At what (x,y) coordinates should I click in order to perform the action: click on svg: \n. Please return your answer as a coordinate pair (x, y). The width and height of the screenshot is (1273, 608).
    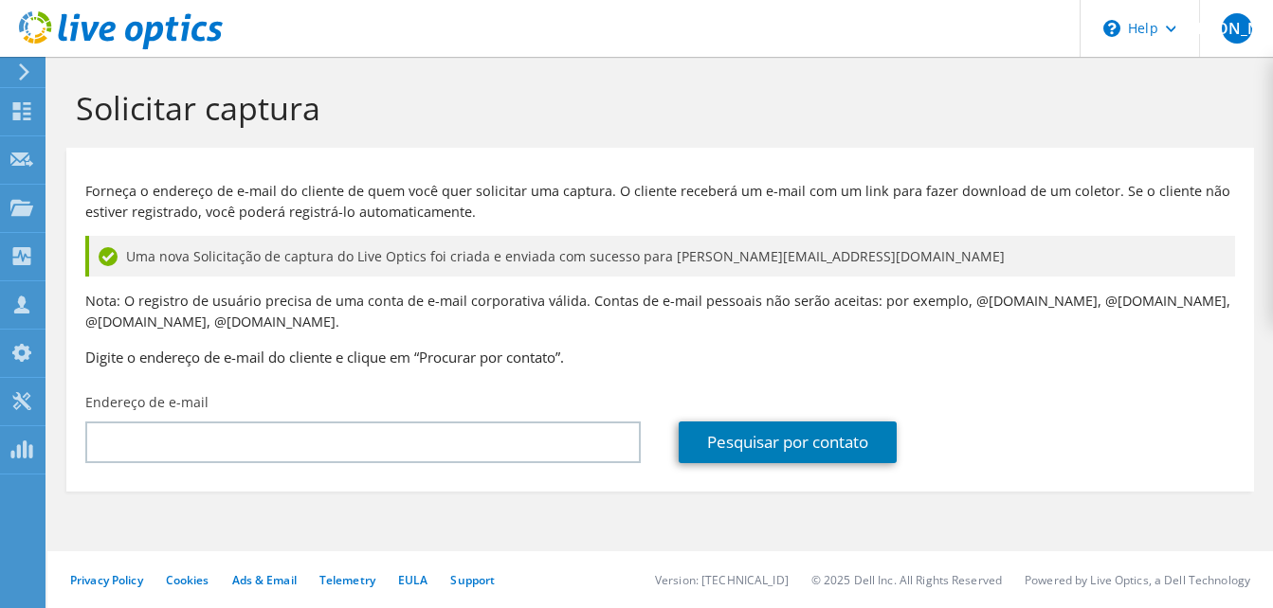
    Looking at the image, I should click on (1112, 28).